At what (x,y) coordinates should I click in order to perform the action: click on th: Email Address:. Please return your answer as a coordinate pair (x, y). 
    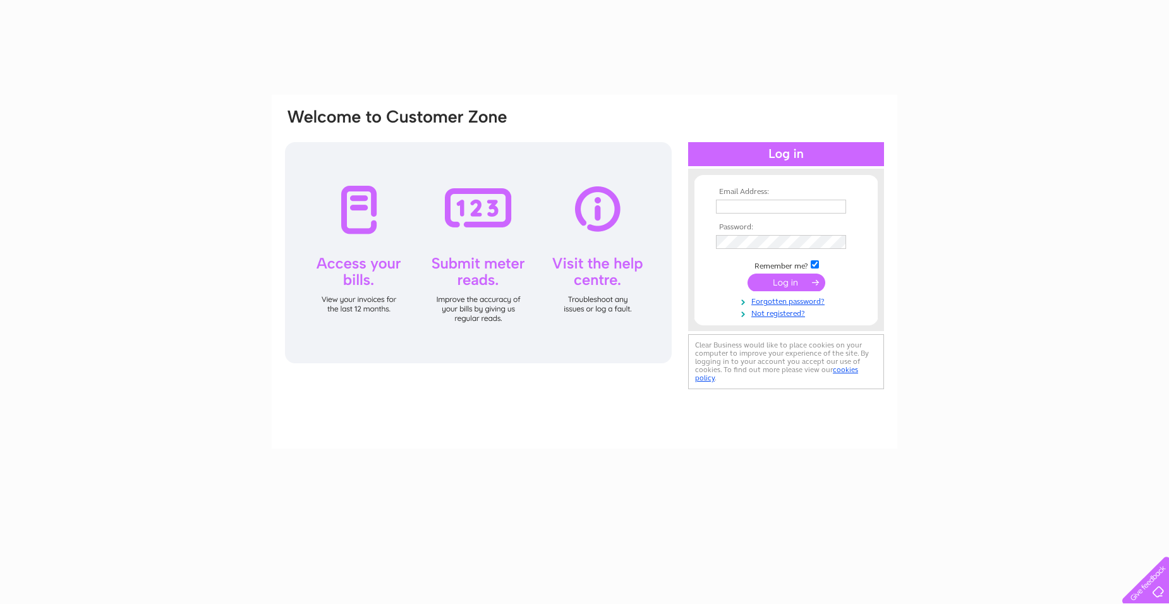
    Looking at the image, I should click on (786, 192).